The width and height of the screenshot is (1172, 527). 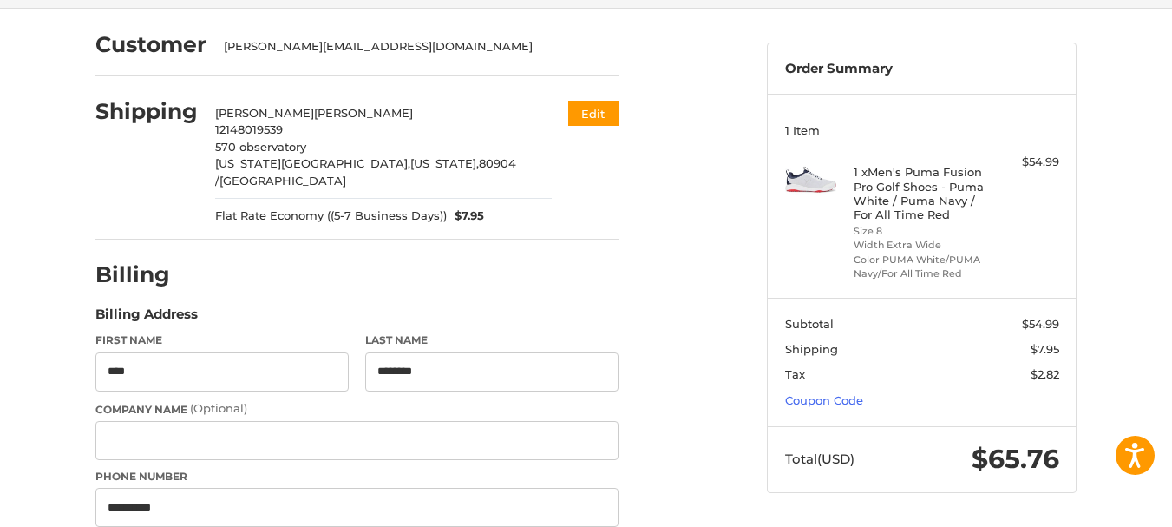 I want to click on span: $2.82, so click(x=1045, y=374).